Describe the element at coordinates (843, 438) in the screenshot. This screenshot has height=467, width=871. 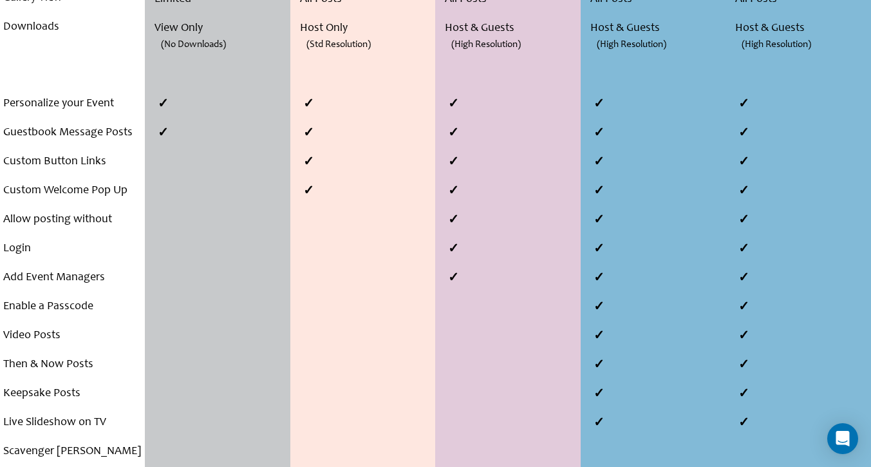
I see `div: Open Intercom Messenger` at that location.